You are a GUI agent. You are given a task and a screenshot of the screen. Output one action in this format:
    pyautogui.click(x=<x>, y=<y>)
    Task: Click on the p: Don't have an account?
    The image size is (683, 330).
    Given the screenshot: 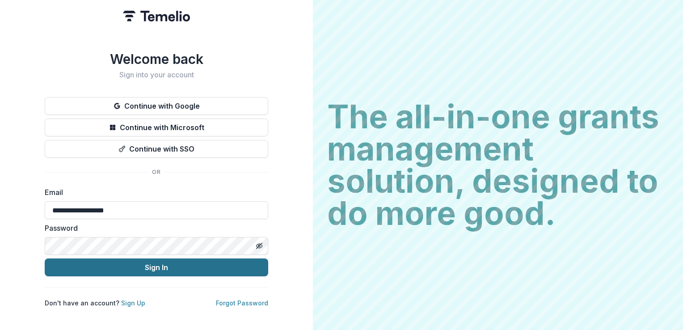 What is the action you would take?
    pyautogui.click(x=95, y=303)
    